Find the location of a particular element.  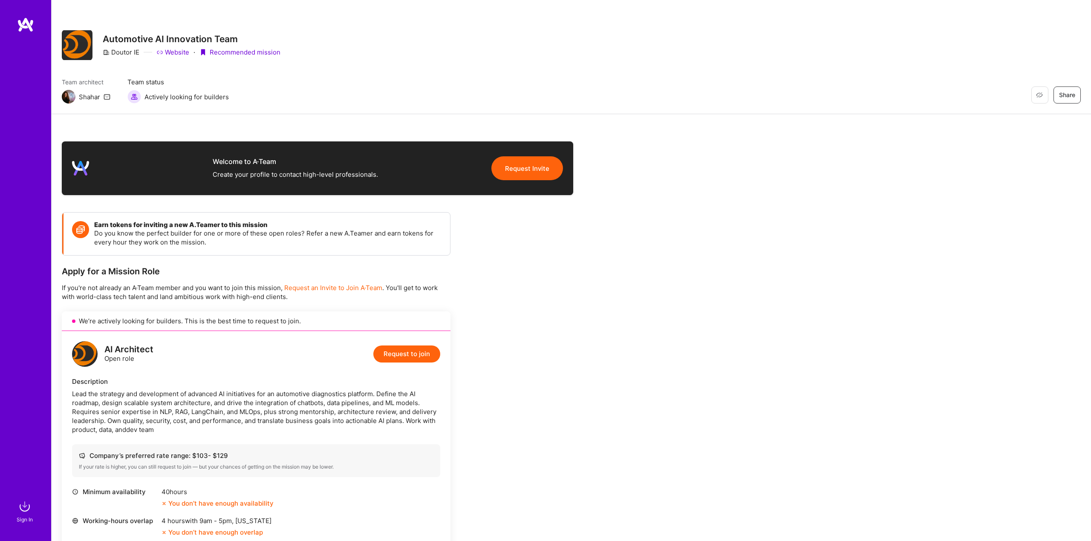

div: Shahar is located at coordinates (90, 97).